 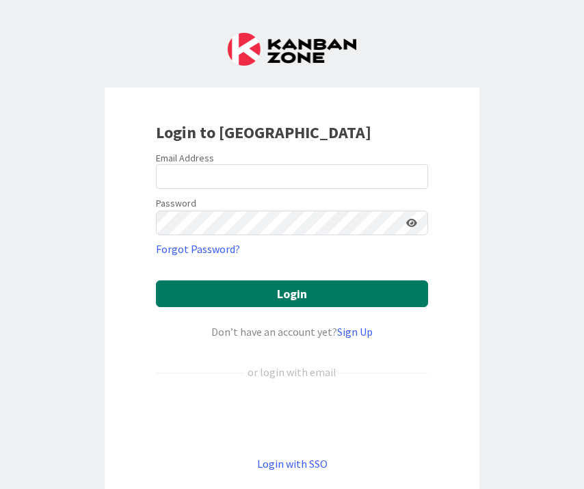 What do you see at coordinates (292, 293) in the screenshot?
I see `button: Login` at bounding box center [292, 293].